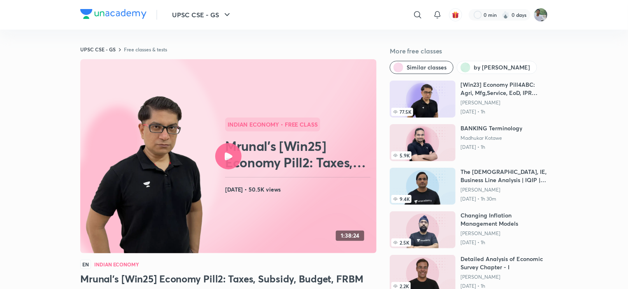  Describe the element at coordinates (113, 15) in the screenshot. I see `a: Company Logo` at that location.